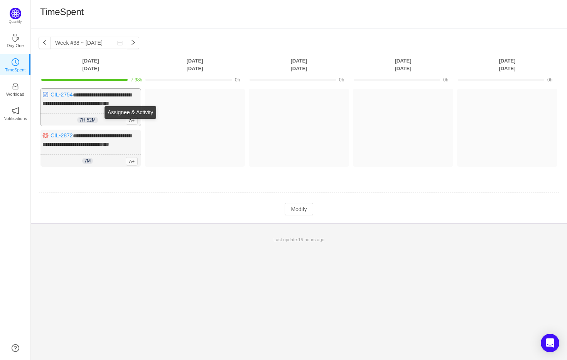 Image resolution: width=567 pixels, height=360 pixels. Describe the element at coordinates (15, 113) in the screenshot. I see `a: icon: notificationNotifications` at that location.